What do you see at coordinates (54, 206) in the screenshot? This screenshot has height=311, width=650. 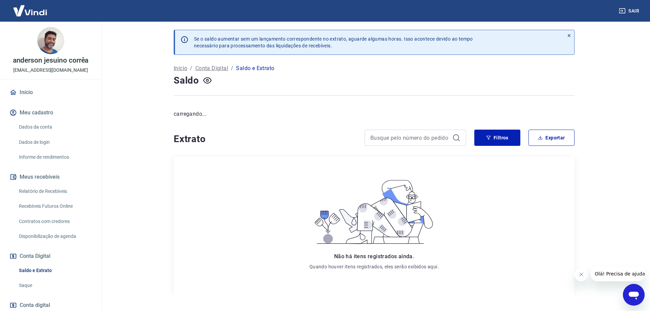 I see `a: Recebíveis Futuros Online` at bounding box center [54, 206].